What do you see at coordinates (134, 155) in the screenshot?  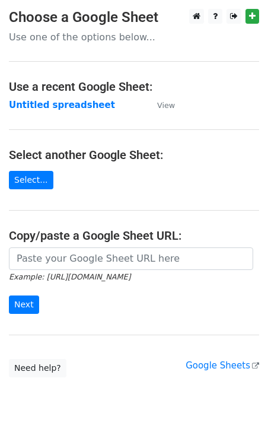 I see `h4: Select another Google Sheet:` at bounding box center [134, 155].